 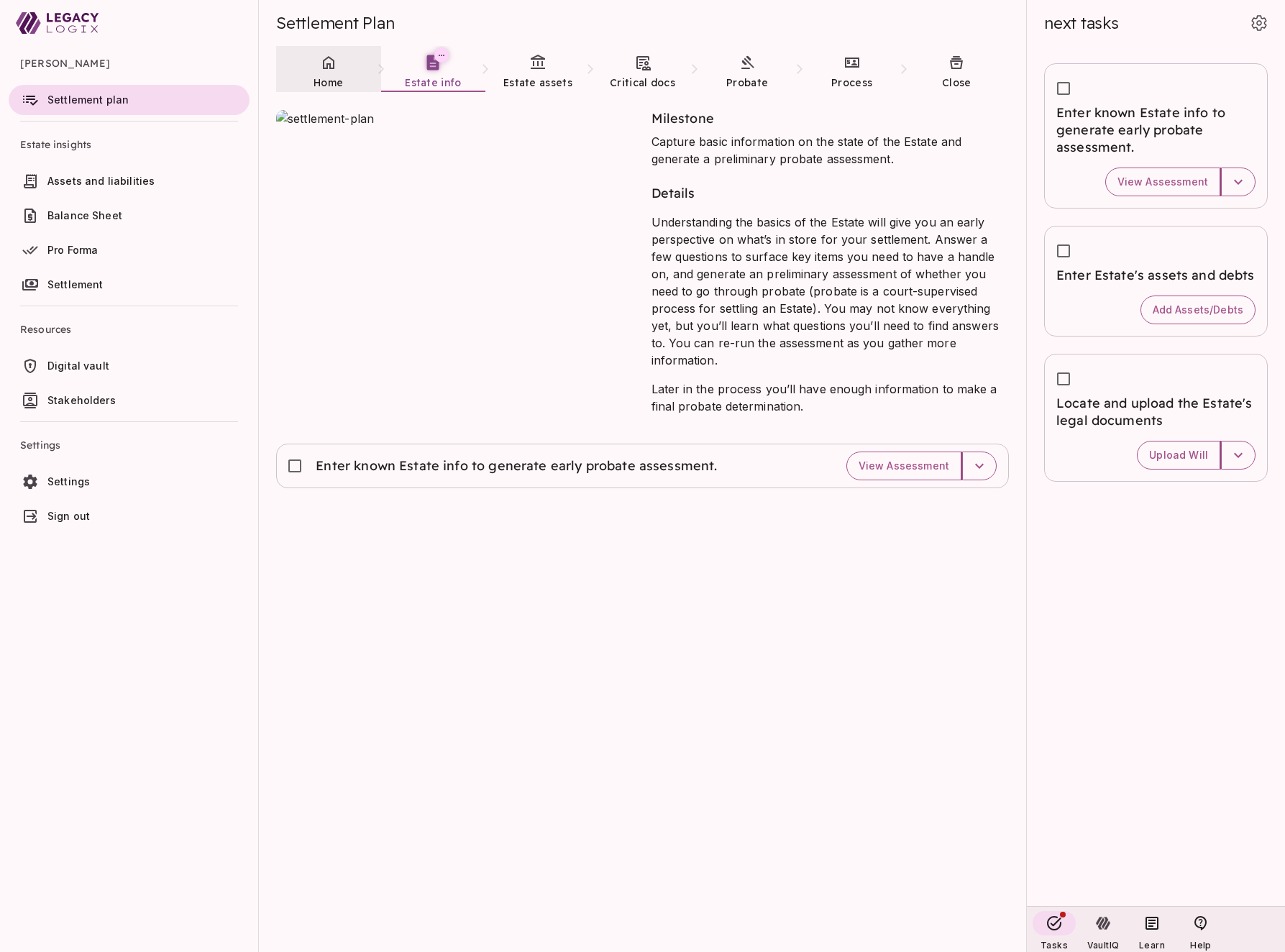 I want to click on span: next tasks, so click(x=1082, y=23).